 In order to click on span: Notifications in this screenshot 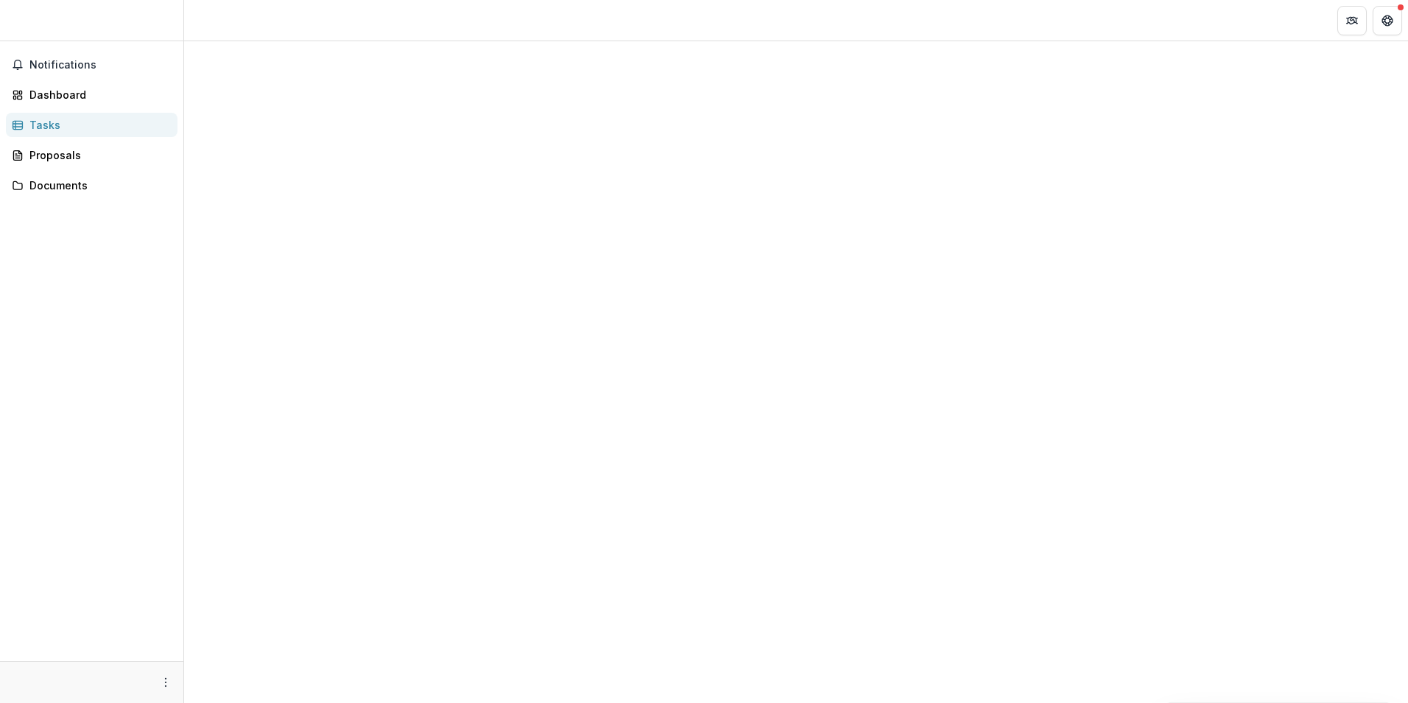, I will do `click(100, 65)`.